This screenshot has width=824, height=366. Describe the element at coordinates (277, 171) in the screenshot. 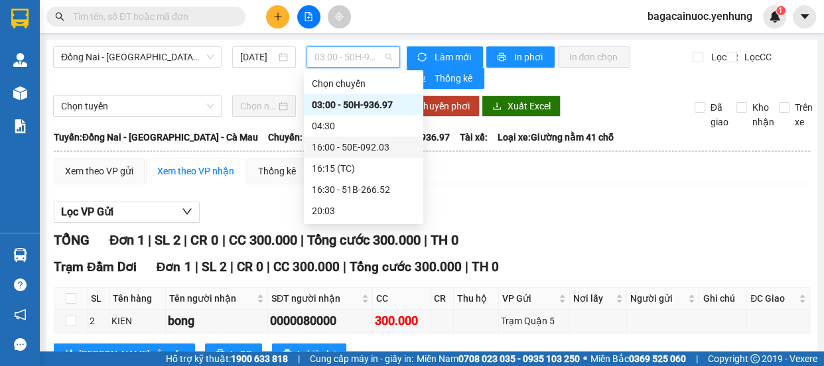

I see `div: Thống kê` at that location.